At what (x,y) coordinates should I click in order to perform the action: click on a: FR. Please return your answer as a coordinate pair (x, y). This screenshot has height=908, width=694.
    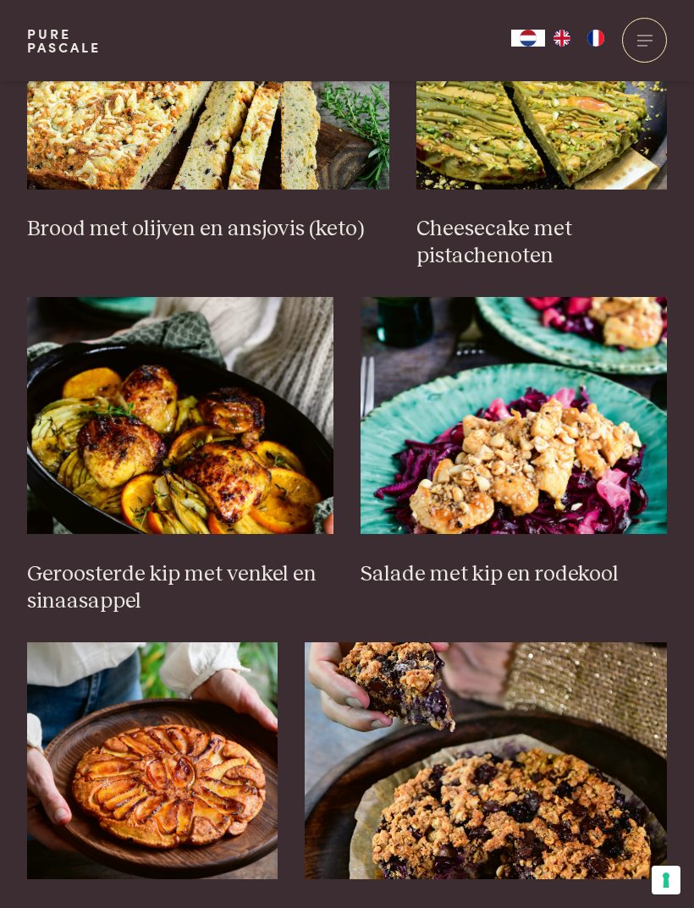
    Looking at the image, I should click on (596, 38).